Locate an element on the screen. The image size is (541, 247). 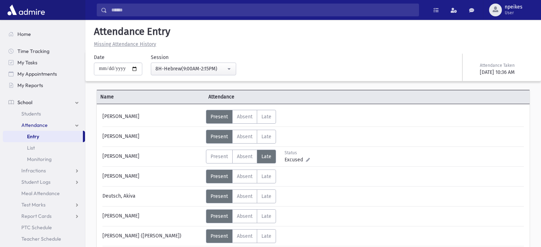
input: Search is located at coordinates (263, 10).